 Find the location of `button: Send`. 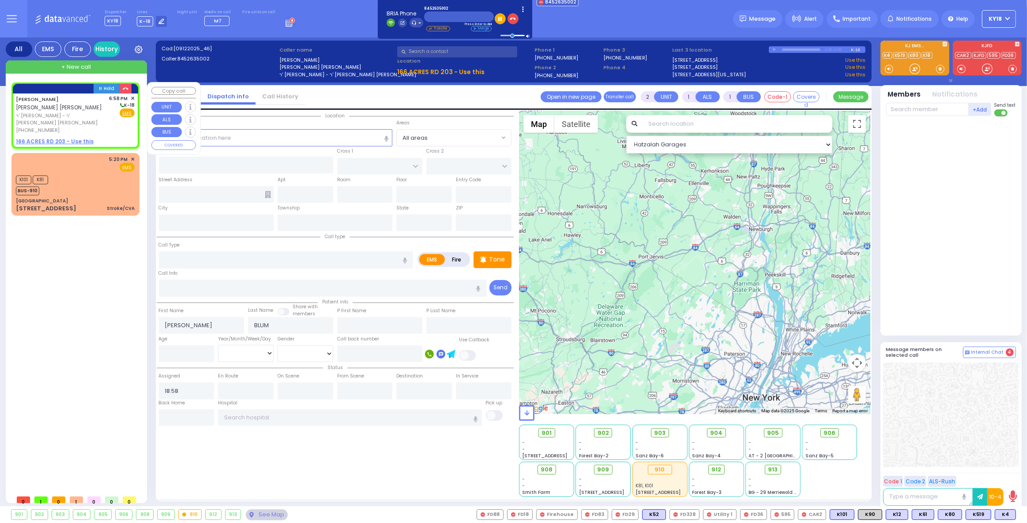

button: Send is located at coordinates (500, 288).